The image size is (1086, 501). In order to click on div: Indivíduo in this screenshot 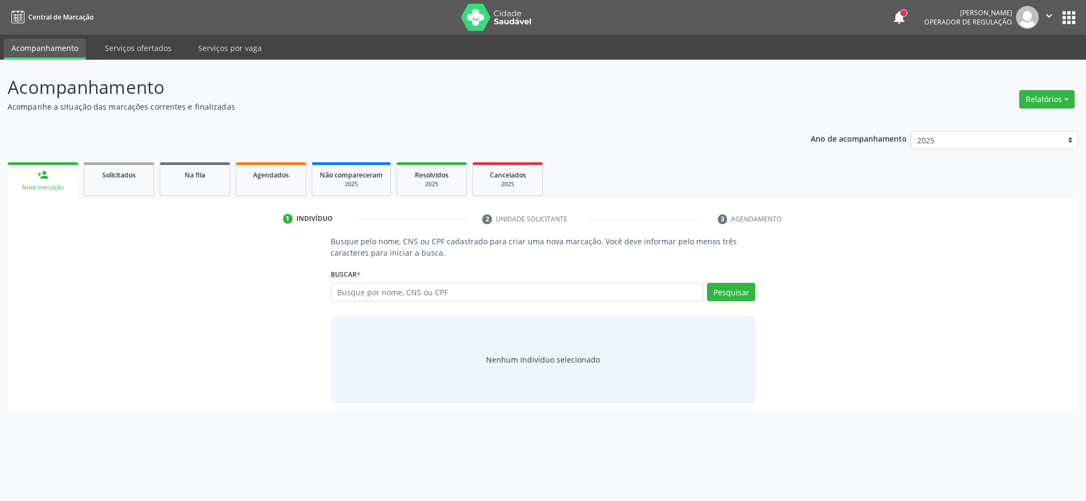, I will do `click(315, 219)`.